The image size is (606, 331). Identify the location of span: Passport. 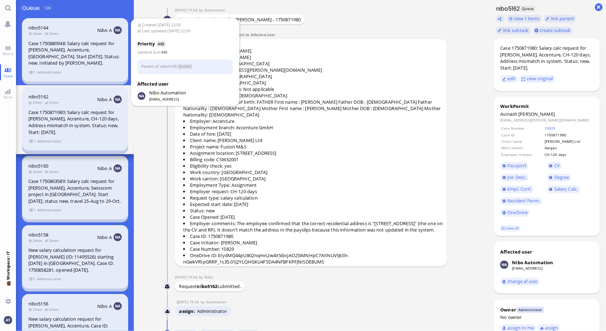
(517, 165).